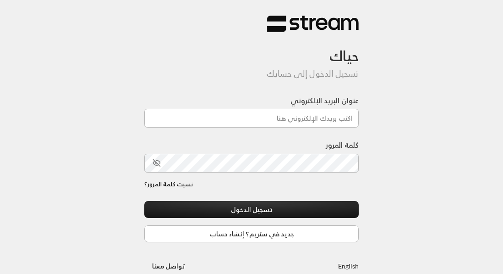  Describe the element at coordinates (252, 233) in the screenshot. I see `a: جديد في ستريم؟ إنشاء حساب` at that location.